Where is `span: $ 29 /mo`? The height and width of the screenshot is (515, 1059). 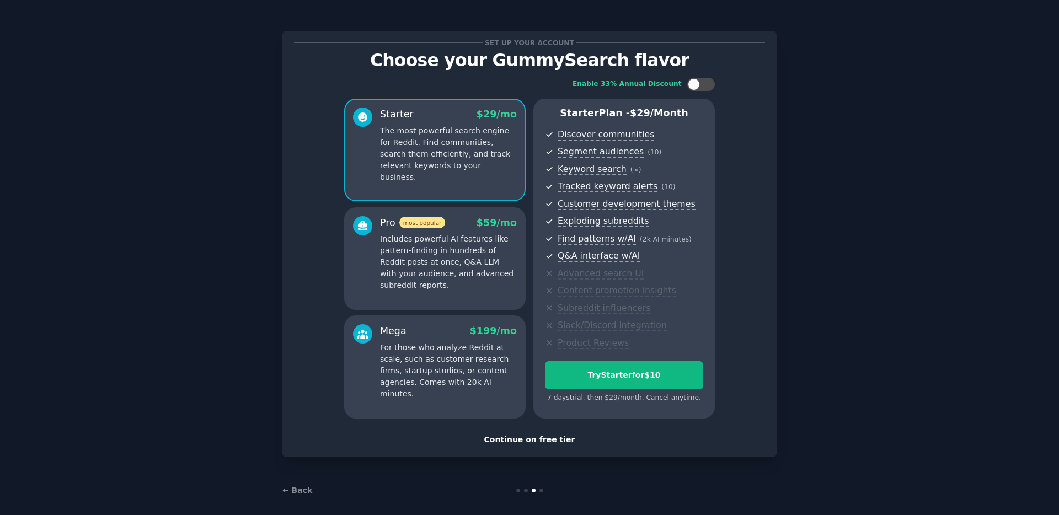 span: $ 29 /mo is located at coordinates (497, 114).